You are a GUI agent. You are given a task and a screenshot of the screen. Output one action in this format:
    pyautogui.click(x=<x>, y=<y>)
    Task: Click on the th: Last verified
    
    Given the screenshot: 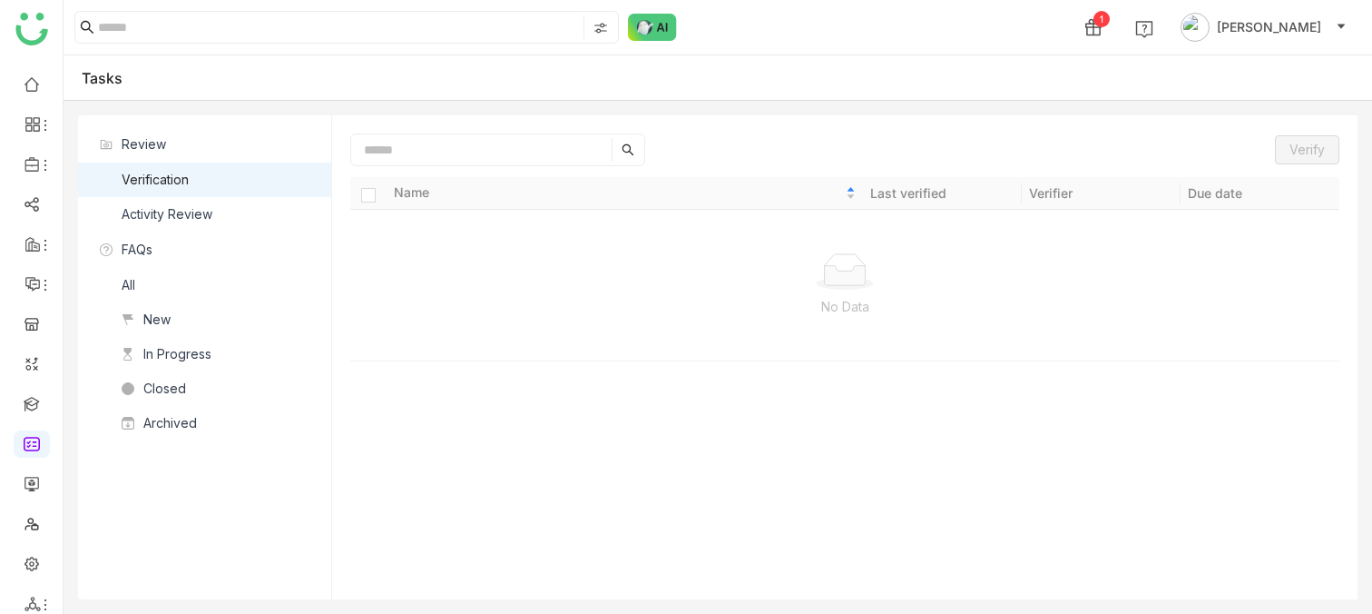 What is the action you would take?
    pyautogui.click(x=942, y=193)
    